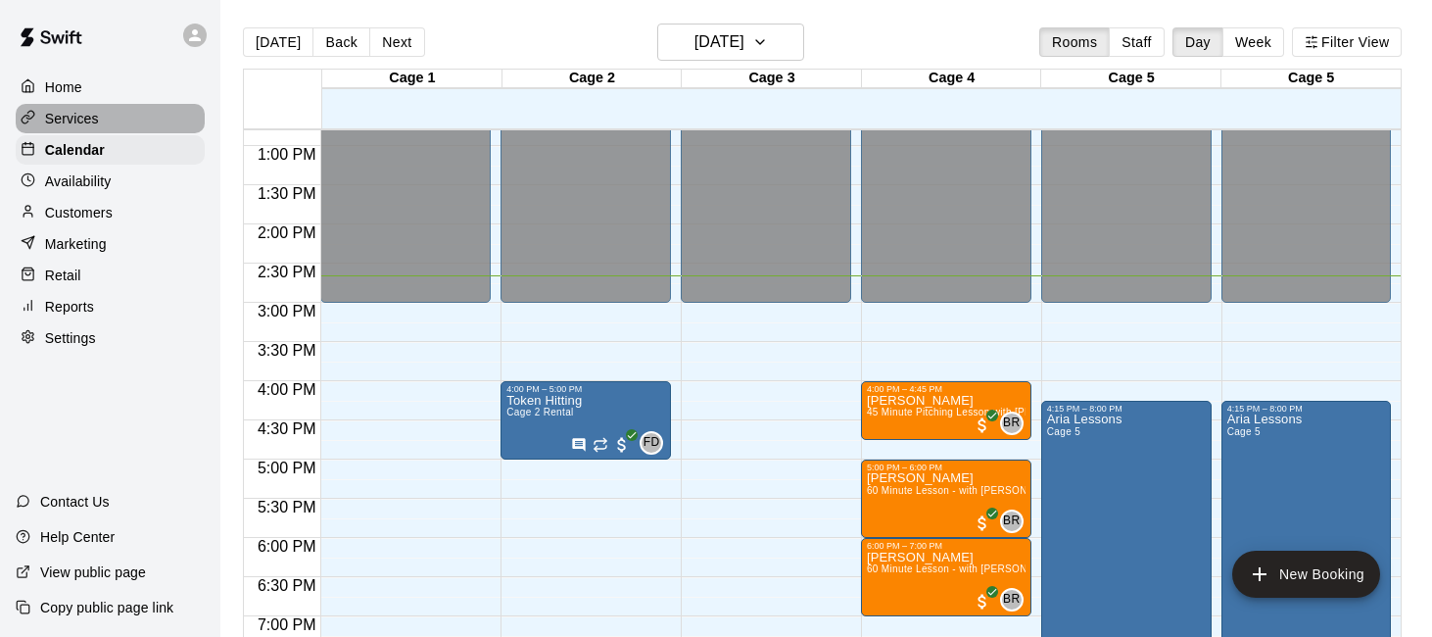 This screenshot has height=637, width=1432. Describe the element at coordinates (287, 546) in the screenshot. I see `span: 6:00 PM` at that location.